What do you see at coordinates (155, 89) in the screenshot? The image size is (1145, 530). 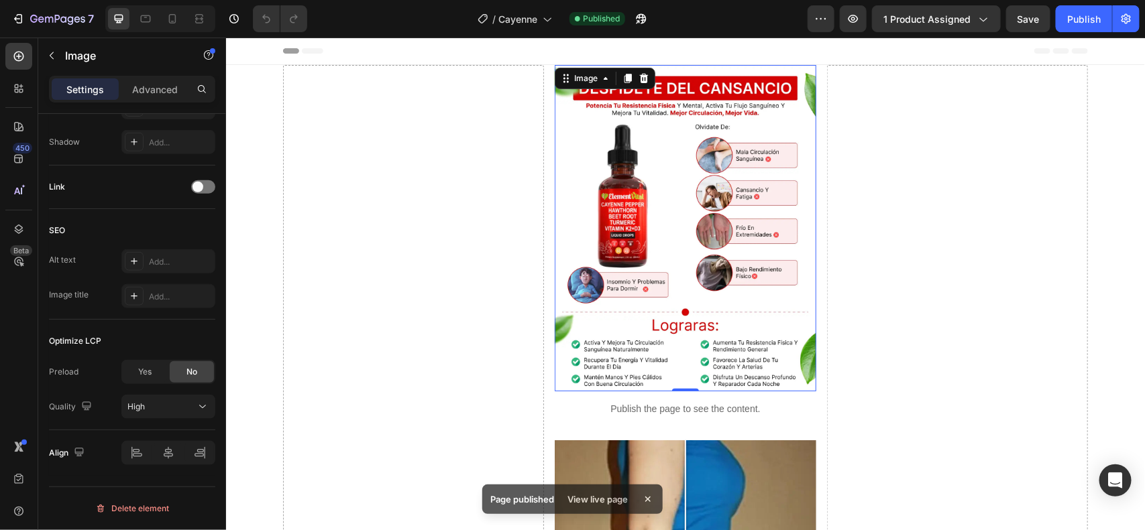 I see `p: Advanced` at bounding box center [155, 89].